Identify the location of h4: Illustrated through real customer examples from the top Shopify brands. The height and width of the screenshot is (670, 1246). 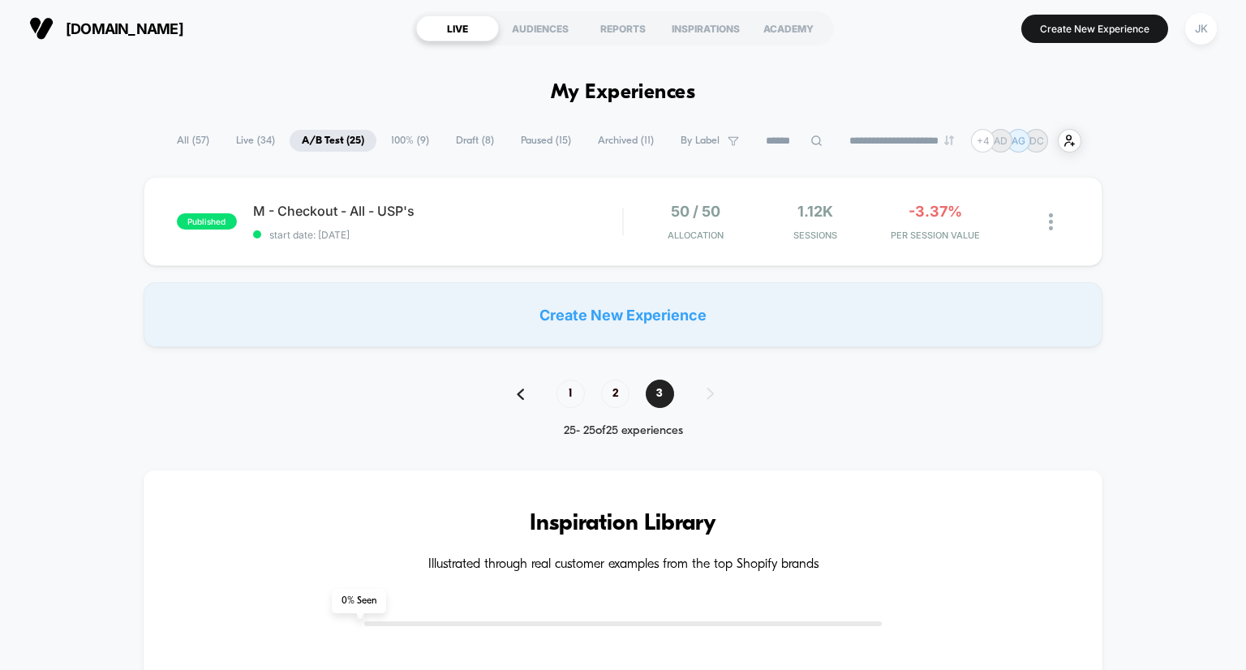
(623, 565).